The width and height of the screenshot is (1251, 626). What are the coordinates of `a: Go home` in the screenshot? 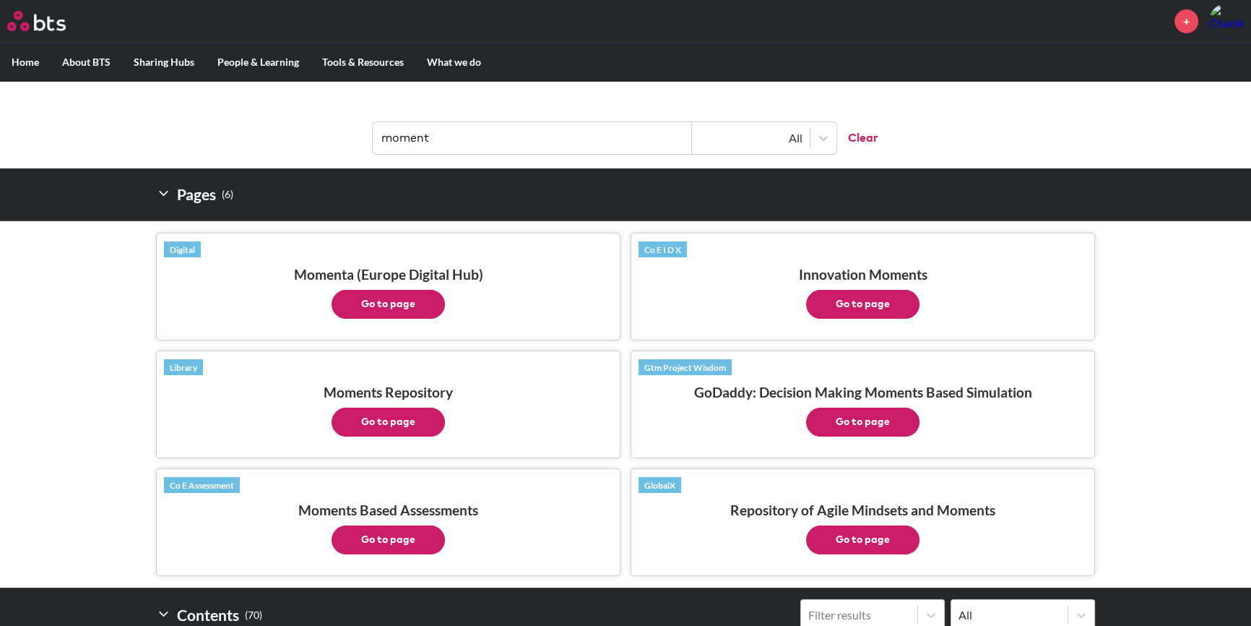 It's located at (50, 21).